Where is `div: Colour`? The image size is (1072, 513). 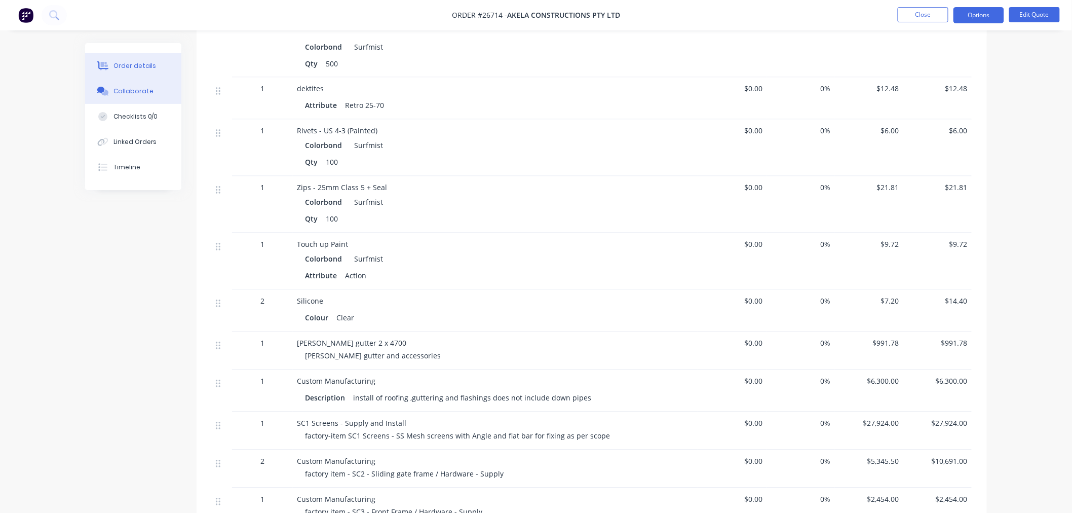
div: Colour is located at coordinates (319, 318).